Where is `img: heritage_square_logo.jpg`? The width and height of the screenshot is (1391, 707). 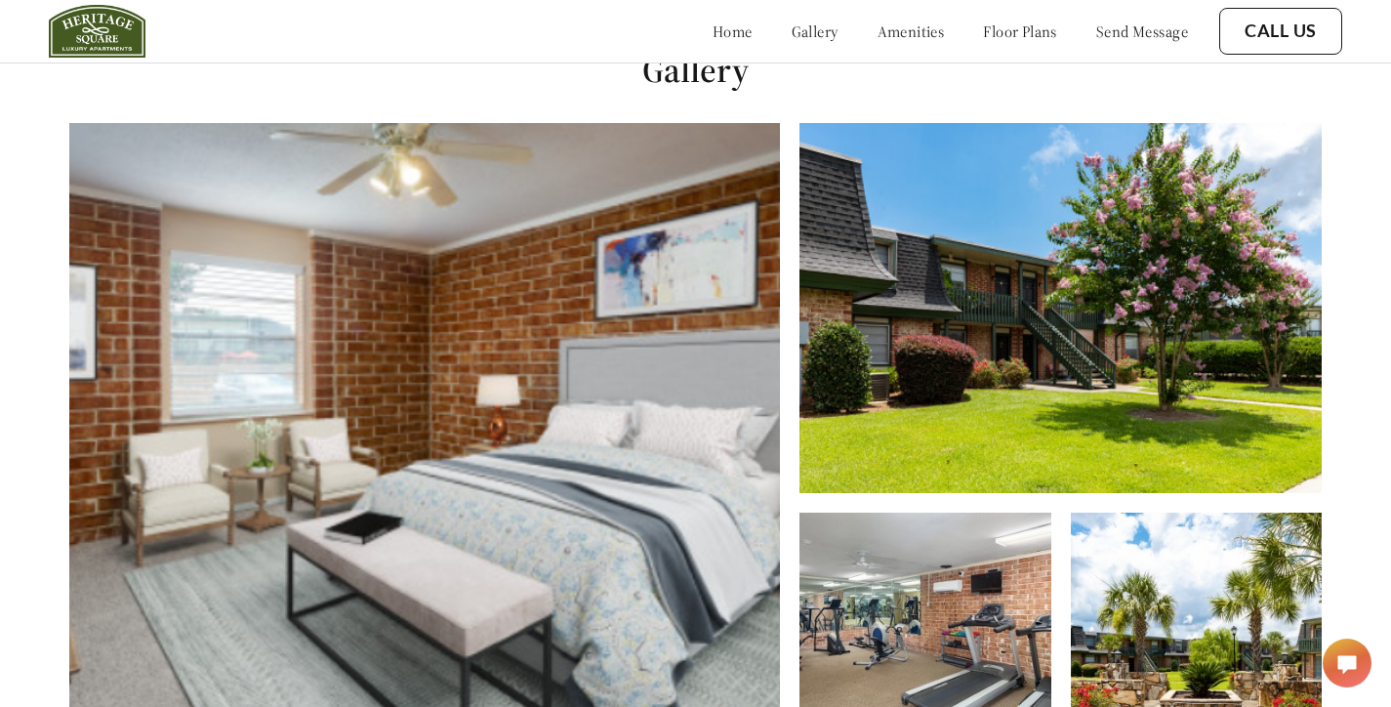 img: heritage_square_logo.jpg is located at coordinates (97, 31).